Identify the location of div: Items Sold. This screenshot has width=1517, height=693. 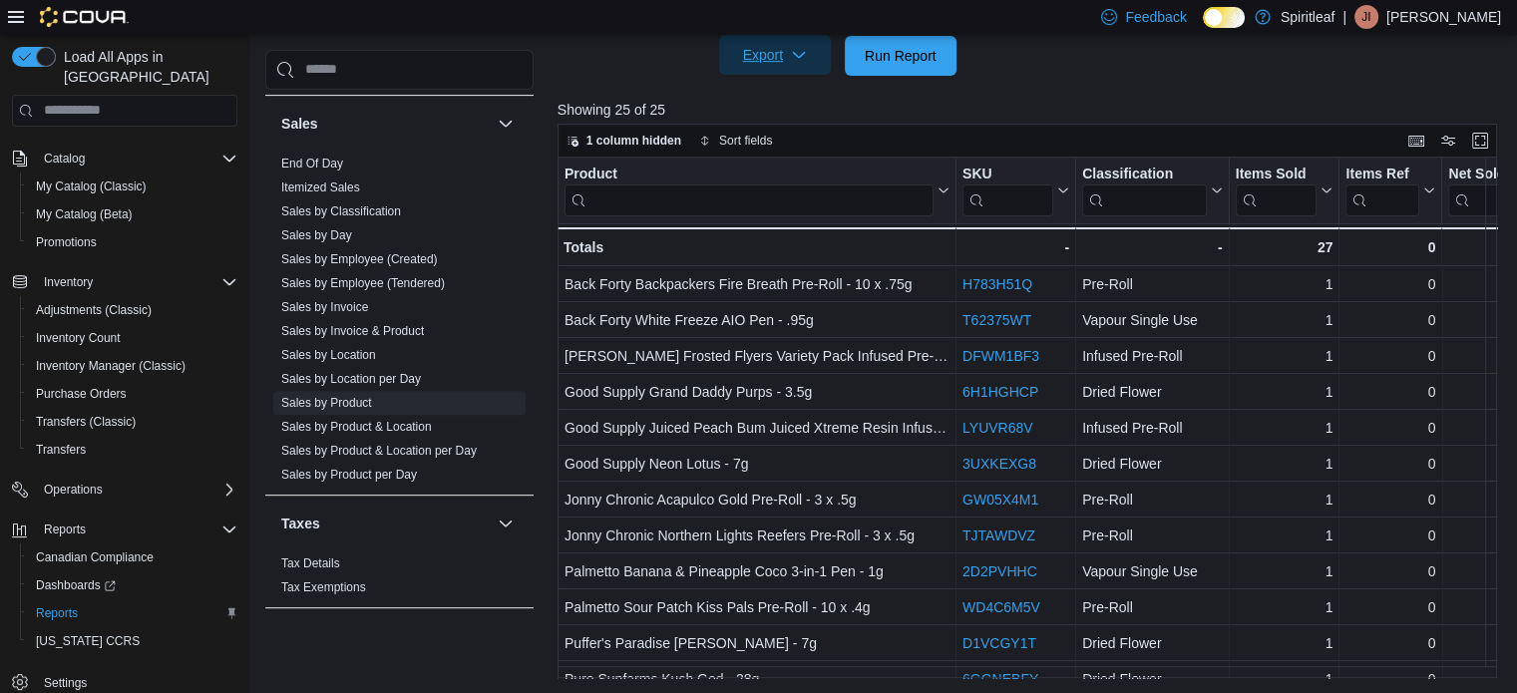
(1276, 174).